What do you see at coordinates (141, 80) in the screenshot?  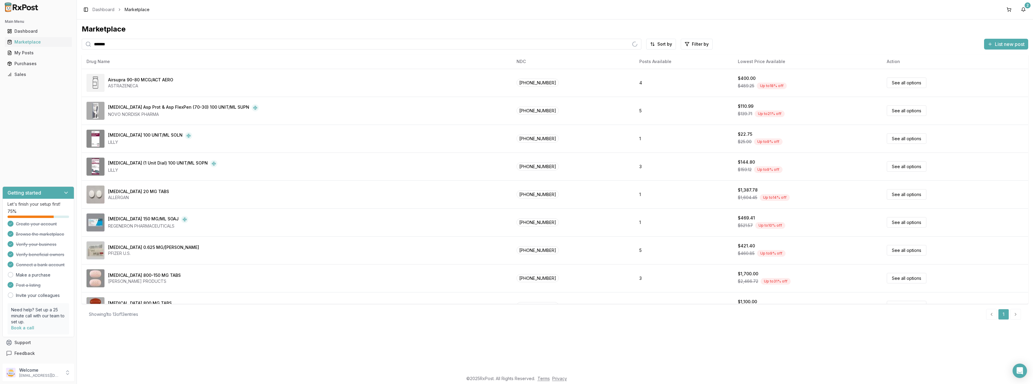 I see `div: Airsupra 90-80 MCG/ACT AERO` at bounding box center [141, 80].